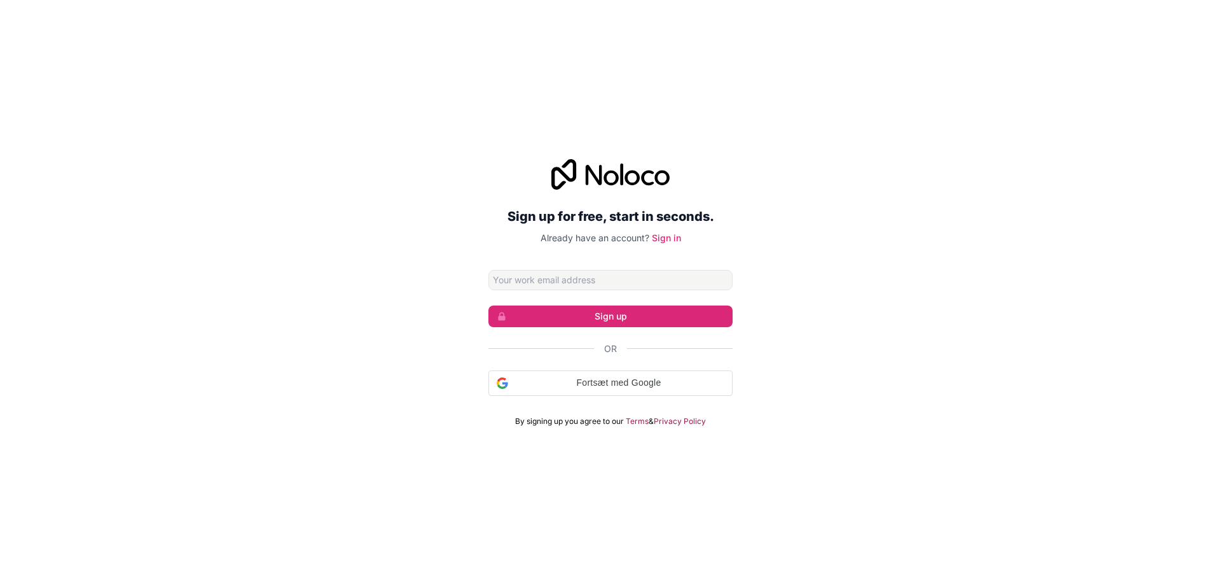  I want to click on span: Already have an account?, so click(595, 237).